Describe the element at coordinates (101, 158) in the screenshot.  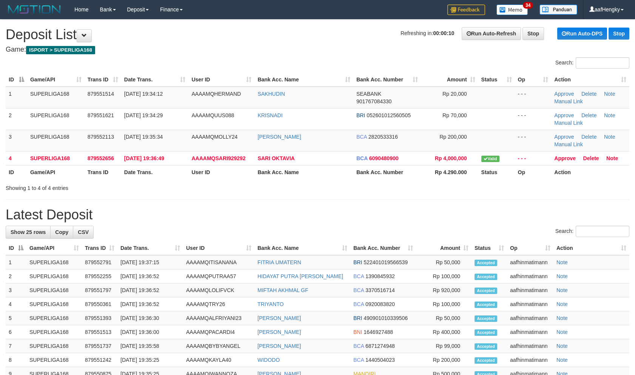
I see `span: 879552656` at that location.